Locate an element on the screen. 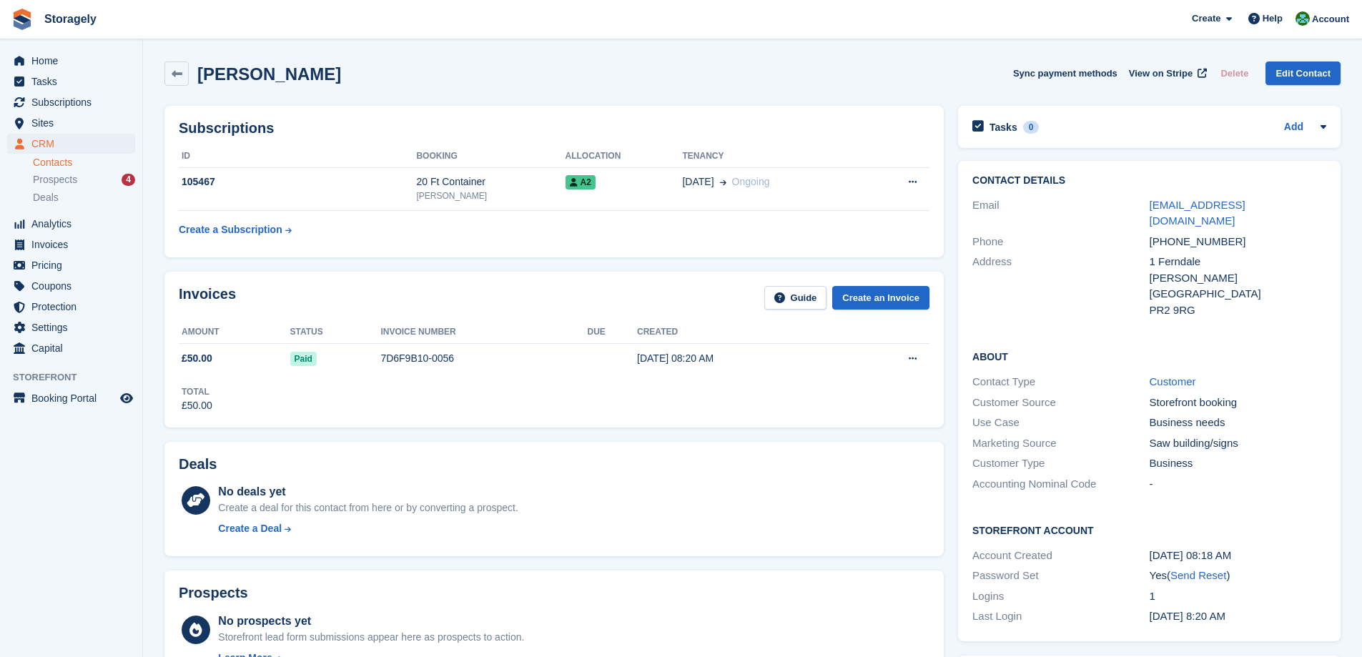 Image resolution: width=1362 pixels, height=657 pixels. div: £50.00 is located at coordinates (197, 406).